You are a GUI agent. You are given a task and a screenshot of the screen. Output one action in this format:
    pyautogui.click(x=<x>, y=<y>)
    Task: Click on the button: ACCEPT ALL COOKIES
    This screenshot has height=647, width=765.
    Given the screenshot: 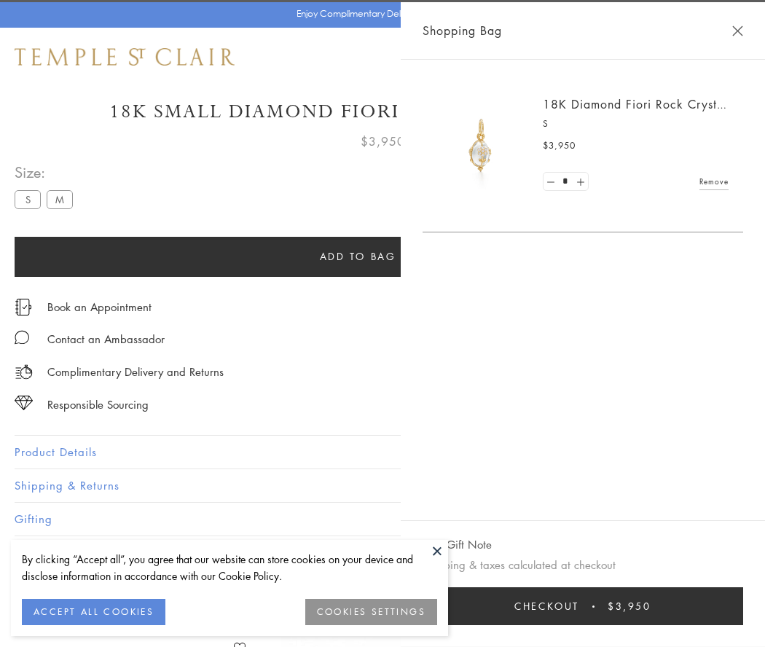 What is the action you would take?
    pyautogui.click(x=93, y=612)
    